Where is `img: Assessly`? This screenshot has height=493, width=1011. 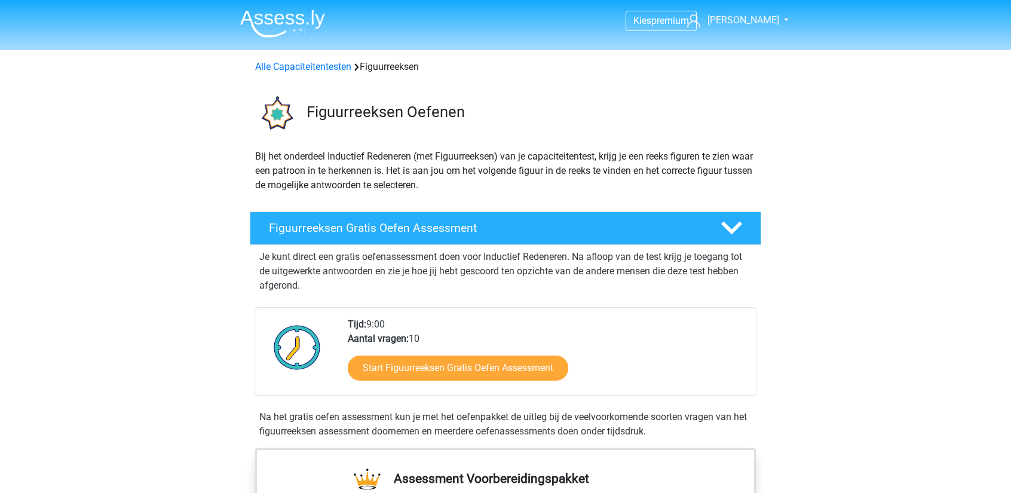
img: Assessly is located at coordinates (283, 23).